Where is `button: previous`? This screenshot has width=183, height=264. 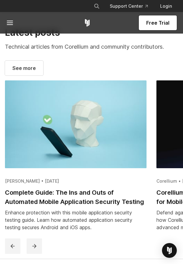
button: previous is located at coordinates (13, 246).